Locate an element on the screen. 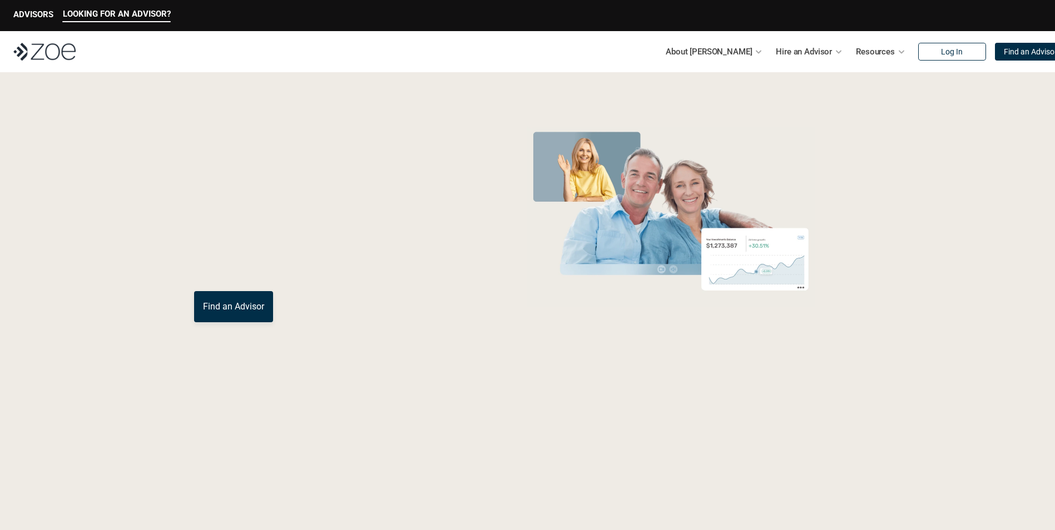 This screenshot has height=530, width=1055. span: Grow Your Wealth is located at coordinates (317, 144).